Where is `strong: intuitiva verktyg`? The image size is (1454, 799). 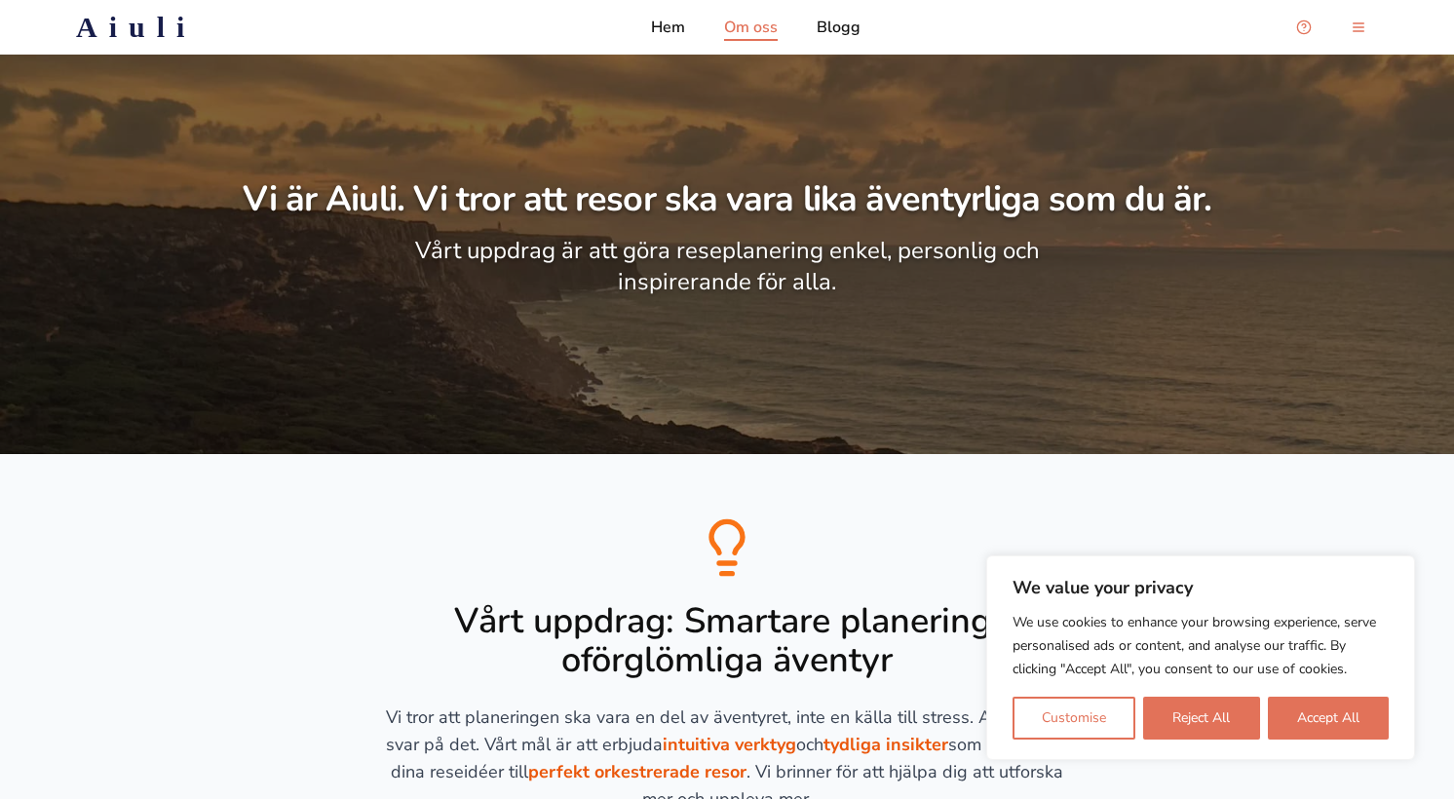
strong: intuitiva verktyg is located at coordinates (729, 744).